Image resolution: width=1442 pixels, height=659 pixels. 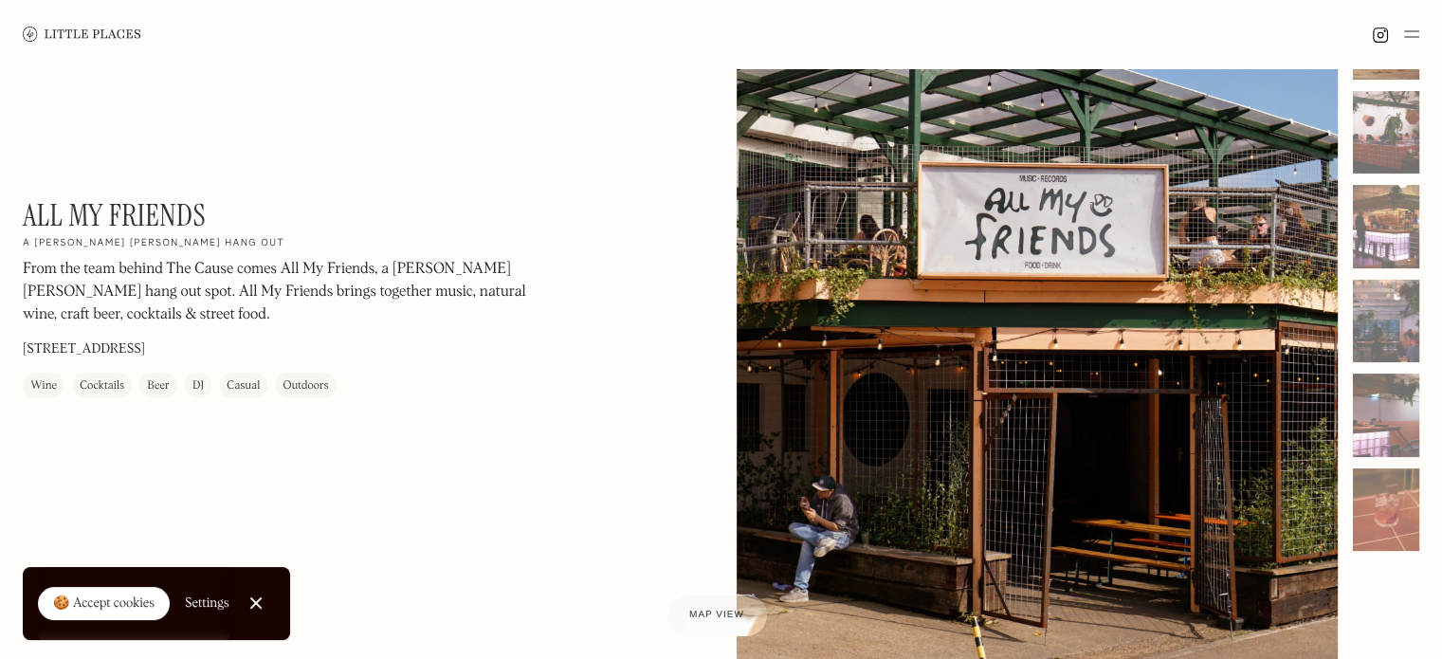 What do you see at coordinates (243, 387) in the screenshot?
I see `div: Casual` at bounding box center [243, 387].